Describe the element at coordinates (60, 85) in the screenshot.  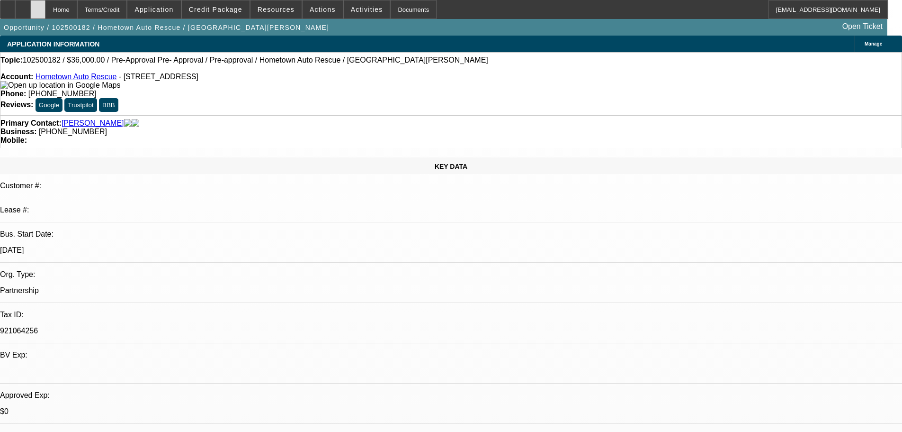
I see `a: View Google Maps` at that location.